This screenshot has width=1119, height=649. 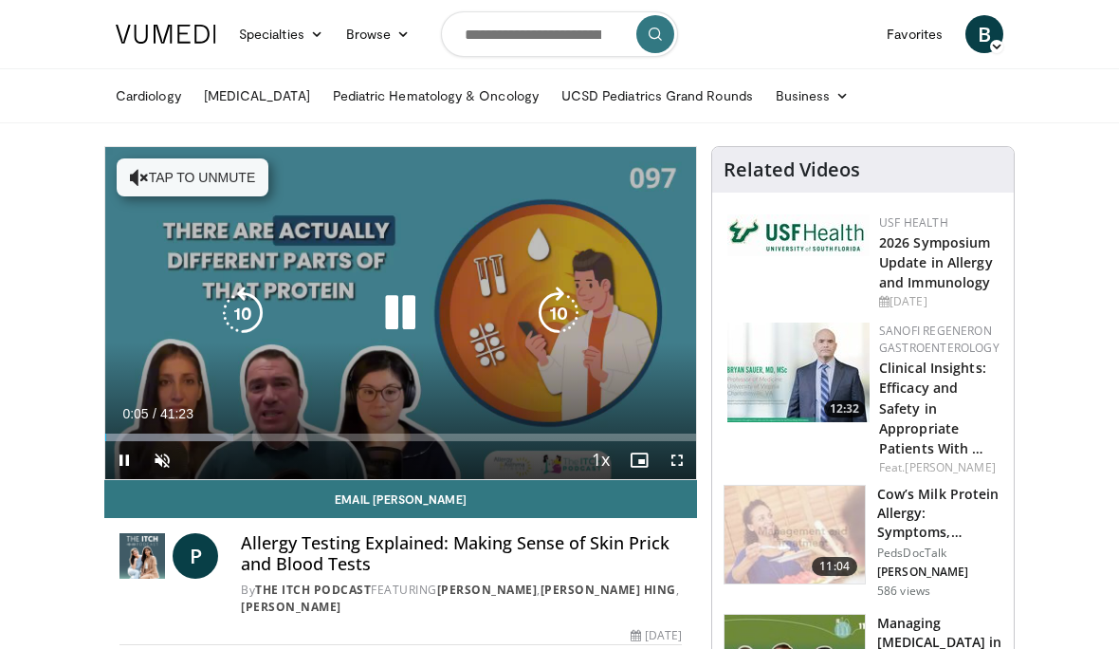 What do you see at coordinates (281, 34) in the screenshot?
I see `a: Specialties` at bounding box center [281, 34].